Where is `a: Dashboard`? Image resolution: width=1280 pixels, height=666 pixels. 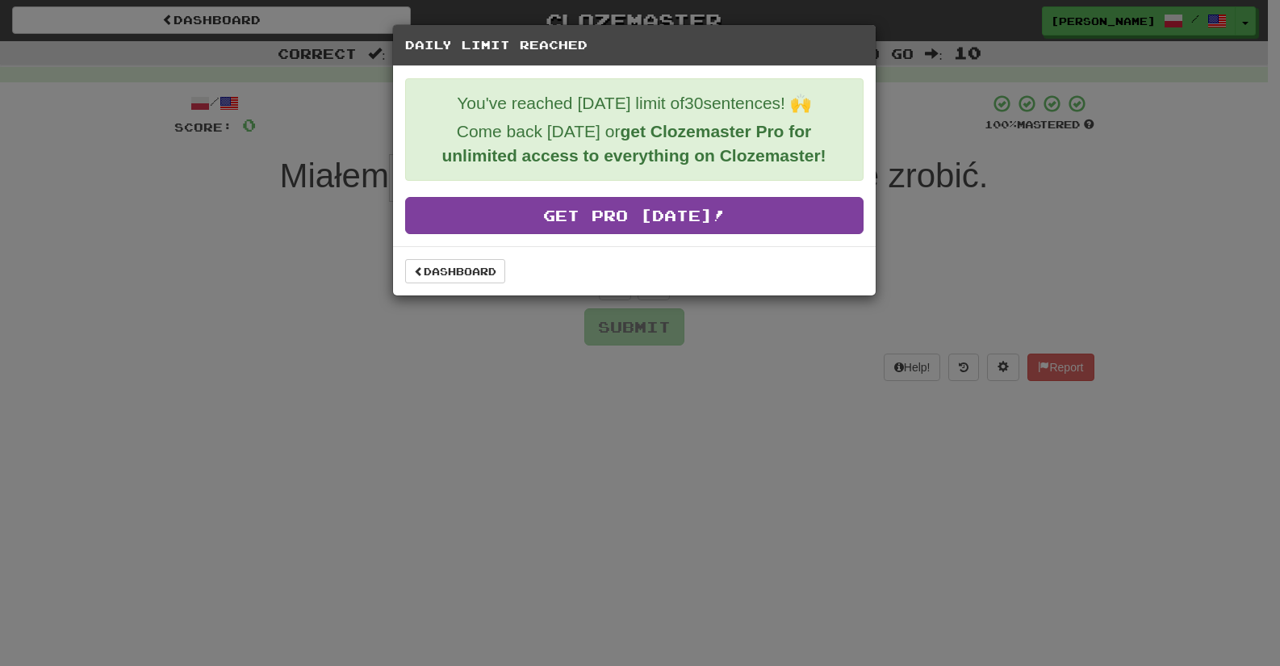 a: Dashboard is located at coordinates (455, 271).